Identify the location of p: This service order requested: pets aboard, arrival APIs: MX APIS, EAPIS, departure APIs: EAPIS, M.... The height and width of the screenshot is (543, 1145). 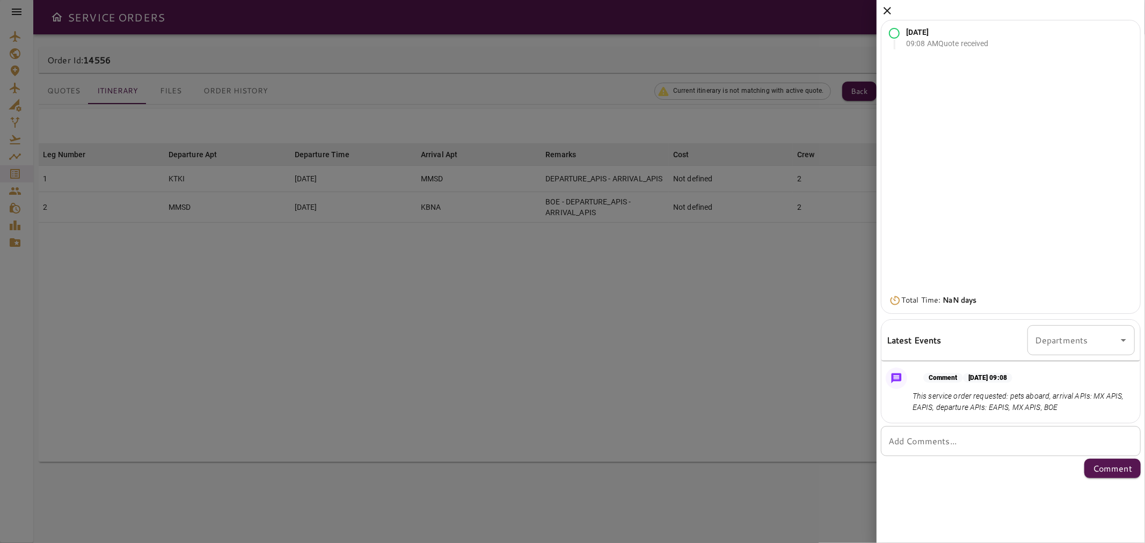
(1022, 402).